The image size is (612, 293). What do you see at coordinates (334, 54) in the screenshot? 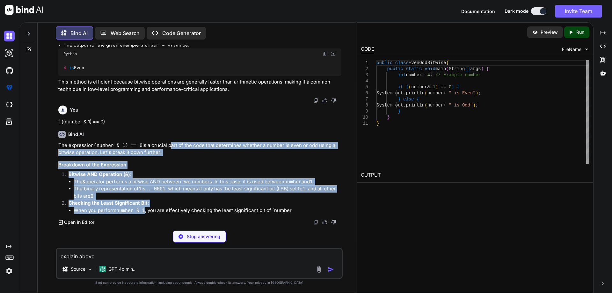
I see `img: Open in Browser` at bounding box center [334, 54].